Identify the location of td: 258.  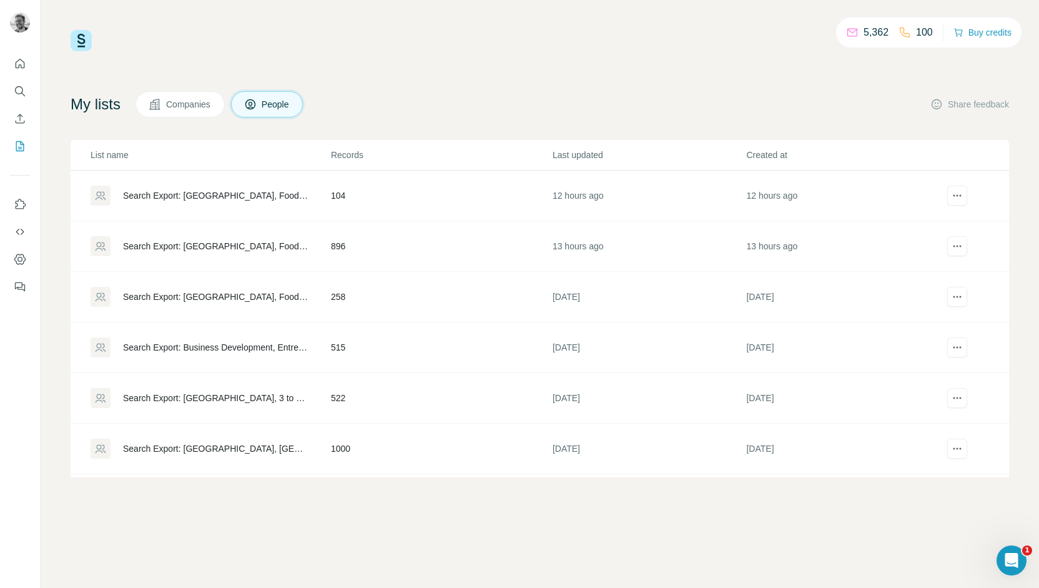
(441, 297).